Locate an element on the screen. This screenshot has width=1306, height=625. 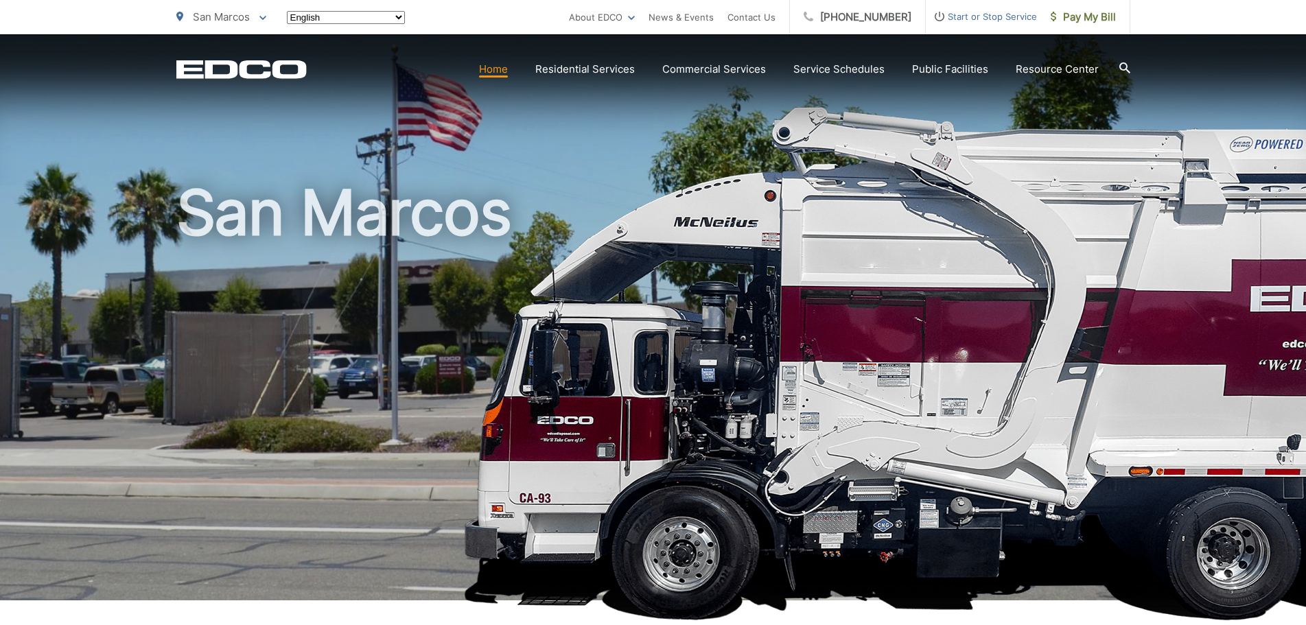
h1: San Marcos is located at coordinates (653, 395).